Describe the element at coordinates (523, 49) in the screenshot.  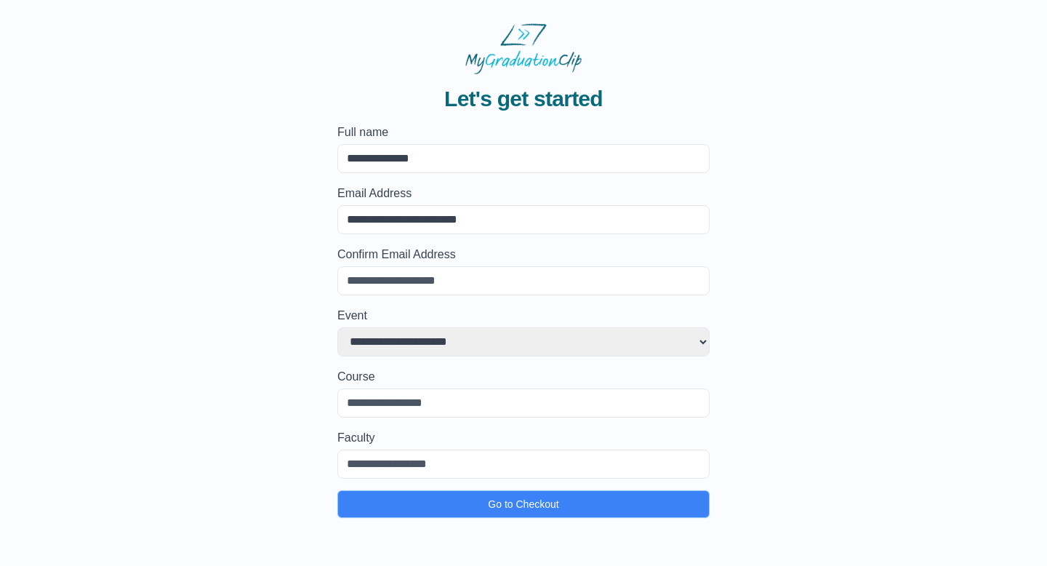
I see `img: MyGraduationClip` at that location.